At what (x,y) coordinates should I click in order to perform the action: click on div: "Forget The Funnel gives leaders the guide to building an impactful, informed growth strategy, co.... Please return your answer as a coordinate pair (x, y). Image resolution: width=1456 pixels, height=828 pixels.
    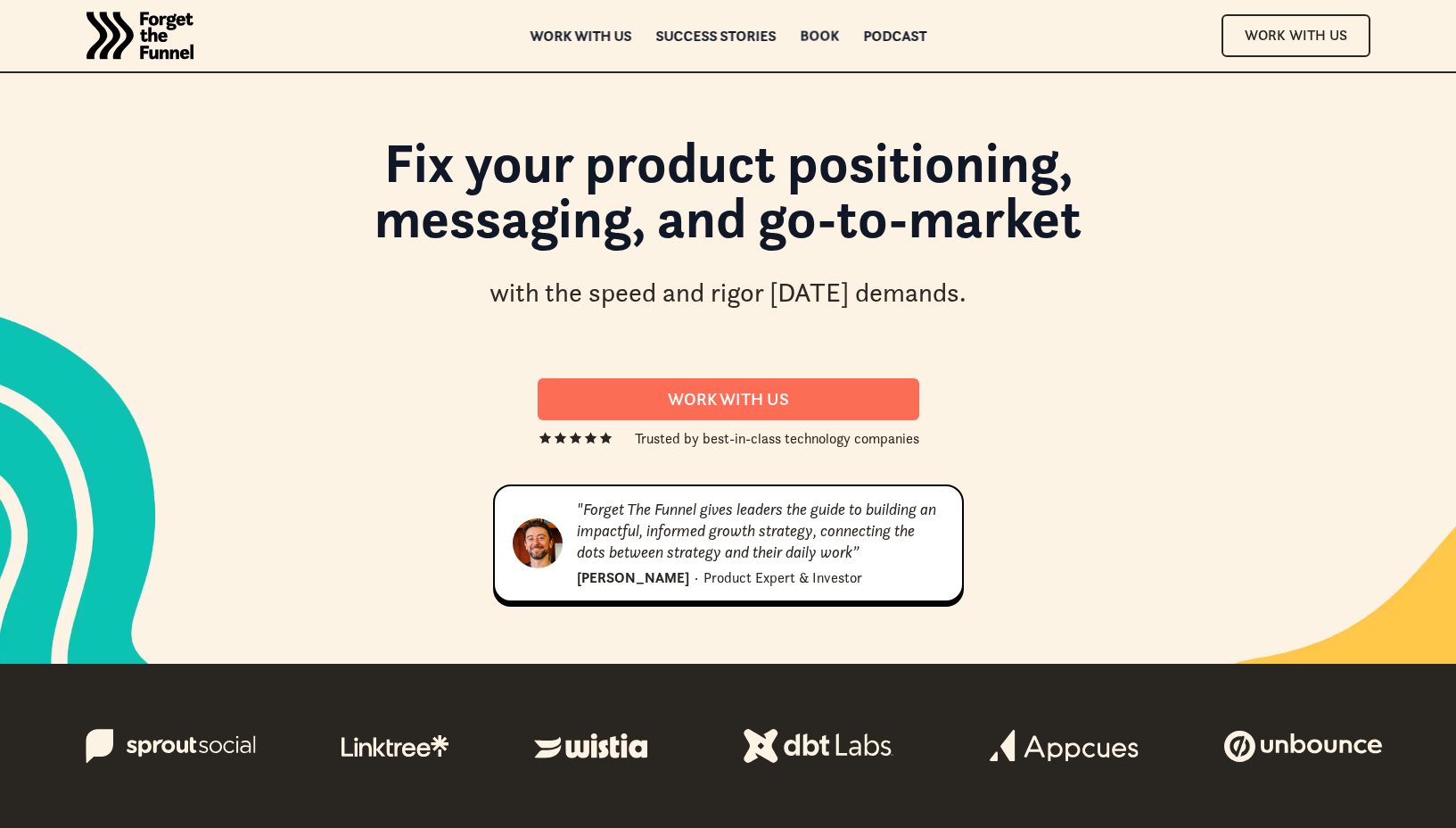
    Looking at the image, I should click on (760, 531).